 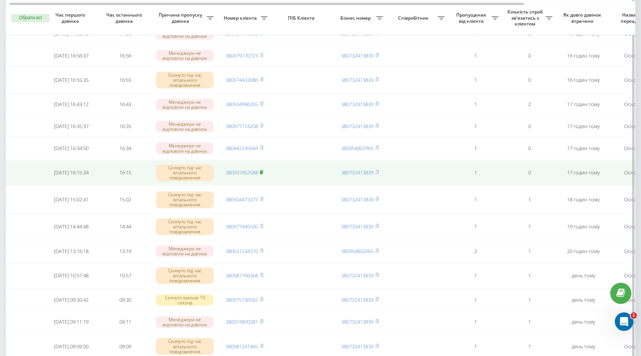 I want to click on td: 20 годин тому, so click(x=584, y=251).